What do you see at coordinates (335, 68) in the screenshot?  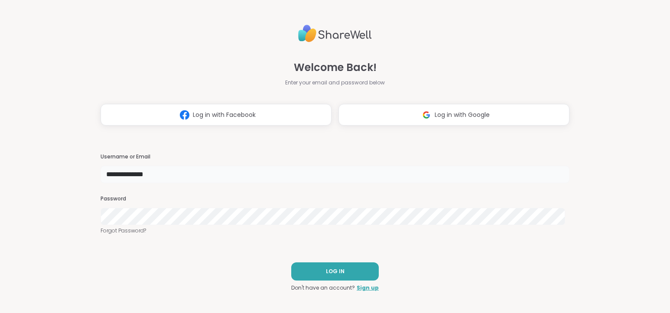 I see `span: Welcome Back!` at bounding box center [335, 68].